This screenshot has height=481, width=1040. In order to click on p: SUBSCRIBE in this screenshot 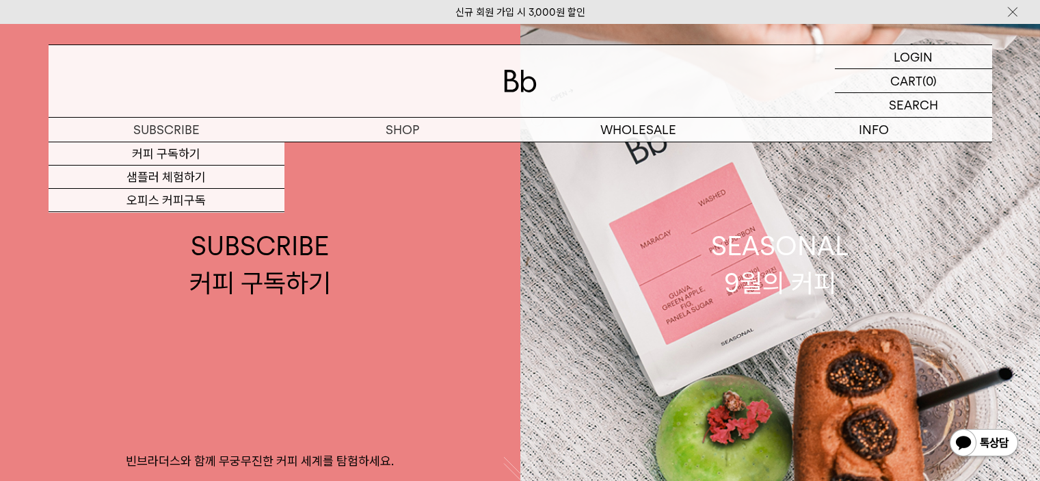, I will do `click(166, 129)`.